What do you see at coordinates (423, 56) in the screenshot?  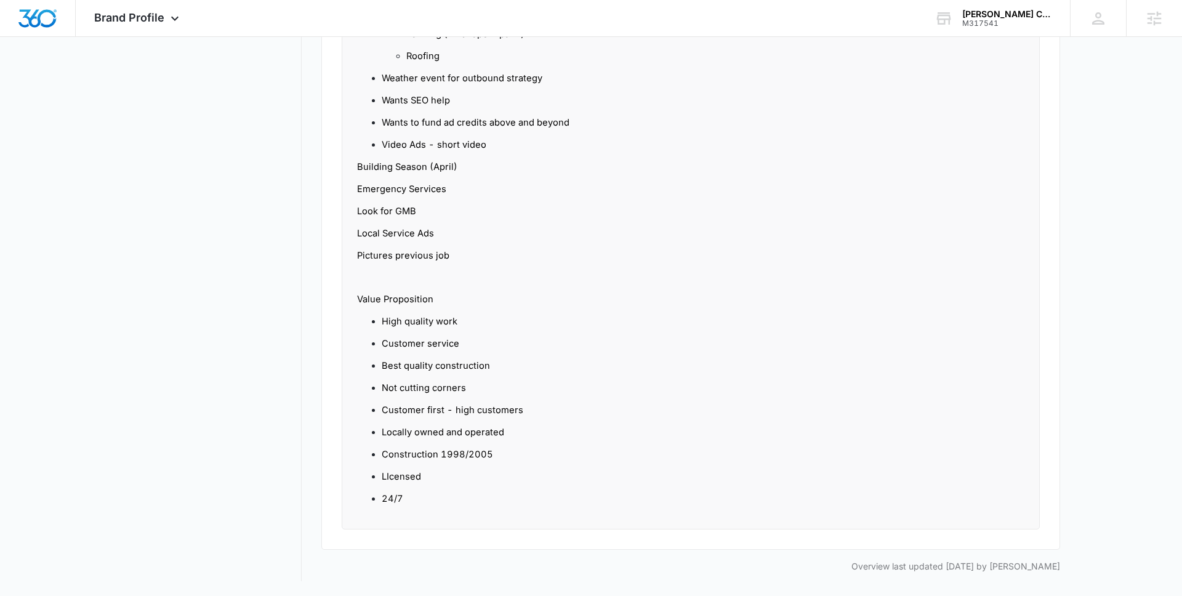 I see `span: Roofing` at bounding box center [423, 56].